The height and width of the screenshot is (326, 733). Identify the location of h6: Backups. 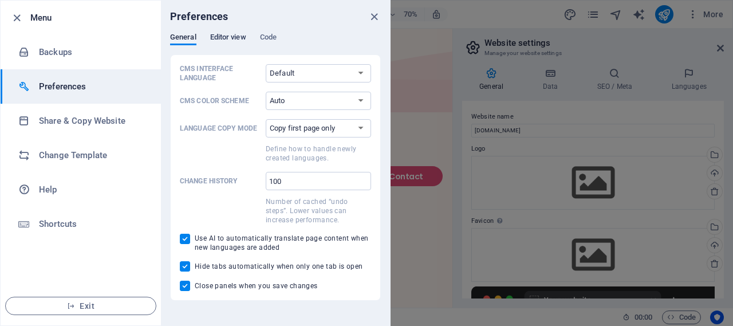
(92, 52).